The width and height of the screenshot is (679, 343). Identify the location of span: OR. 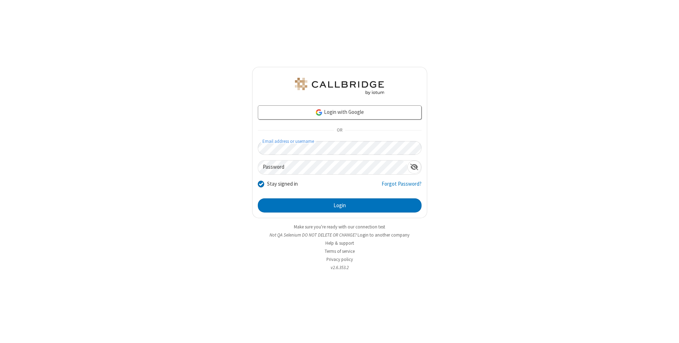
(340, 131).